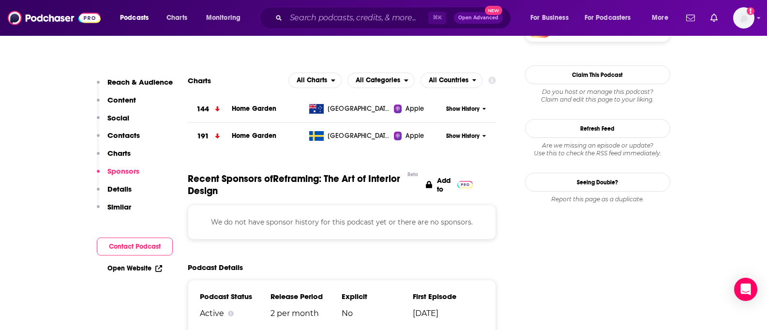 The image size is (767, 330). I want to click on span: For Business, so click(549, 18).